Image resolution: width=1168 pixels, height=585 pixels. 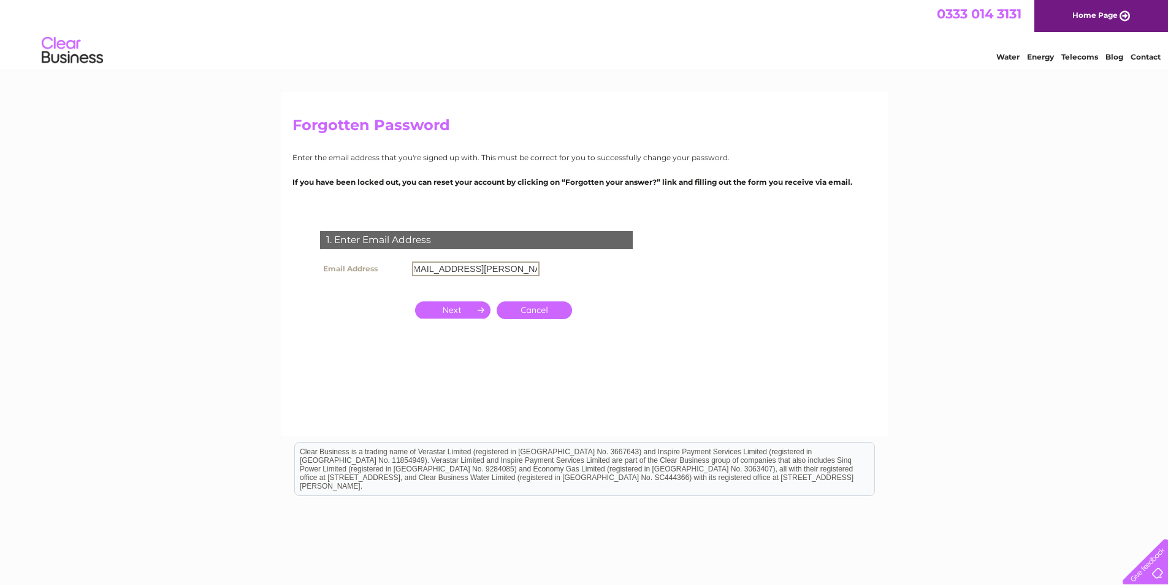 What do you see at coordinates (1080, 56) in the screenshot?
I see `a: Telecoms` at bounding box center [1080, 56].